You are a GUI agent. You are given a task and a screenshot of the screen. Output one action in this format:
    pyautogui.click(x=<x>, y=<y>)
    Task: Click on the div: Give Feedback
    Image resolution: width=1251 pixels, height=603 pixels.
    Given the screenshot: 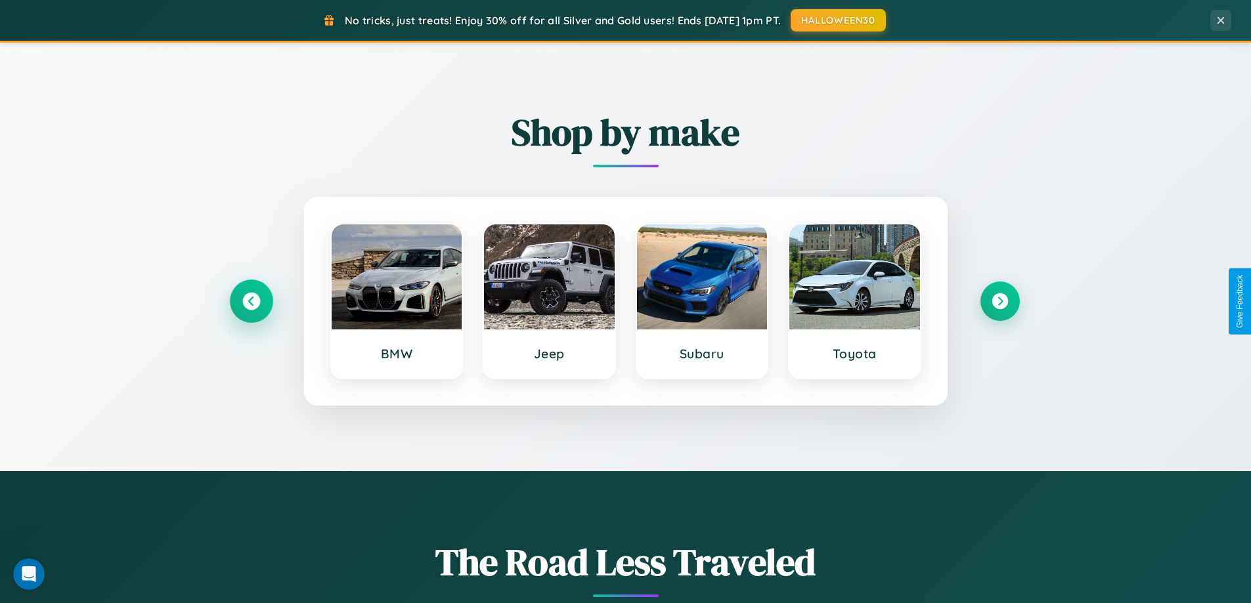 What is the action you would take?
    pyautogui.click(x=1240, y=301)
    